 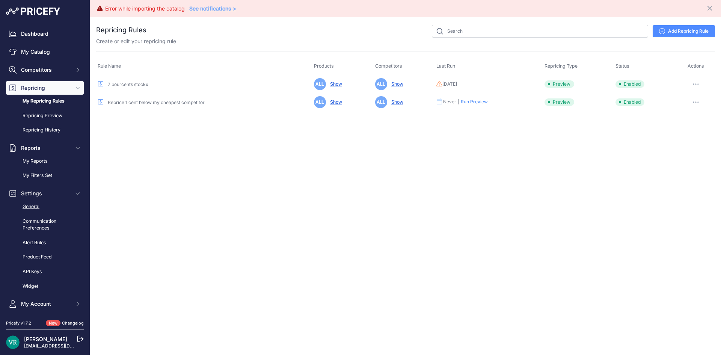 I want to click on input: Search, so click(x=540, y=31).